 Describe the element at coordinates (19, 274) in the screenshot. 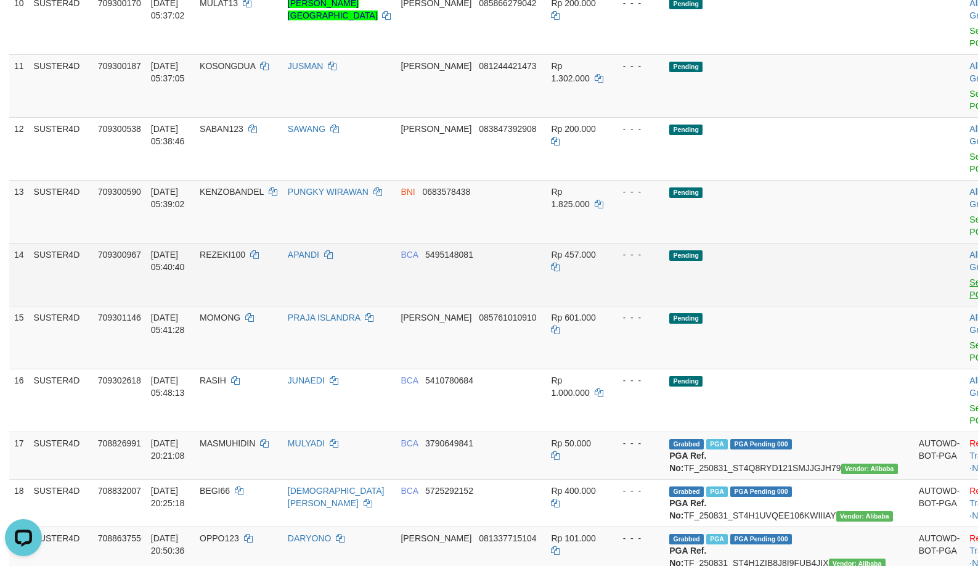

I see `td: 14` at that location.